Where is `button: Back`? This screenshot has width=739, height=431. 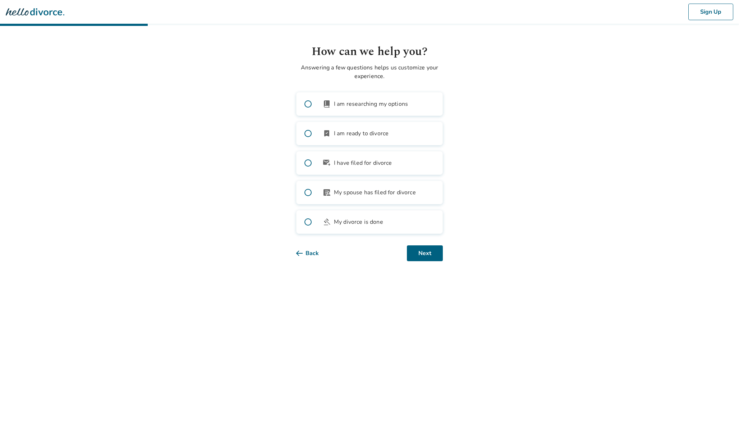
button: Back is located at coordinates (313, 253).